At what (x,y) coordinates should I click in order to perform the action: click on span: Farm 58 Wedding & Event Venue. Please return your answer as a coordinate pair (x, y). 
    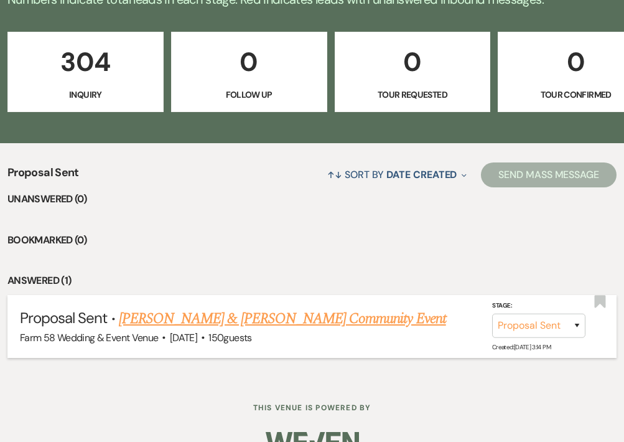
    Looking at the image, I should click on (89, 337).